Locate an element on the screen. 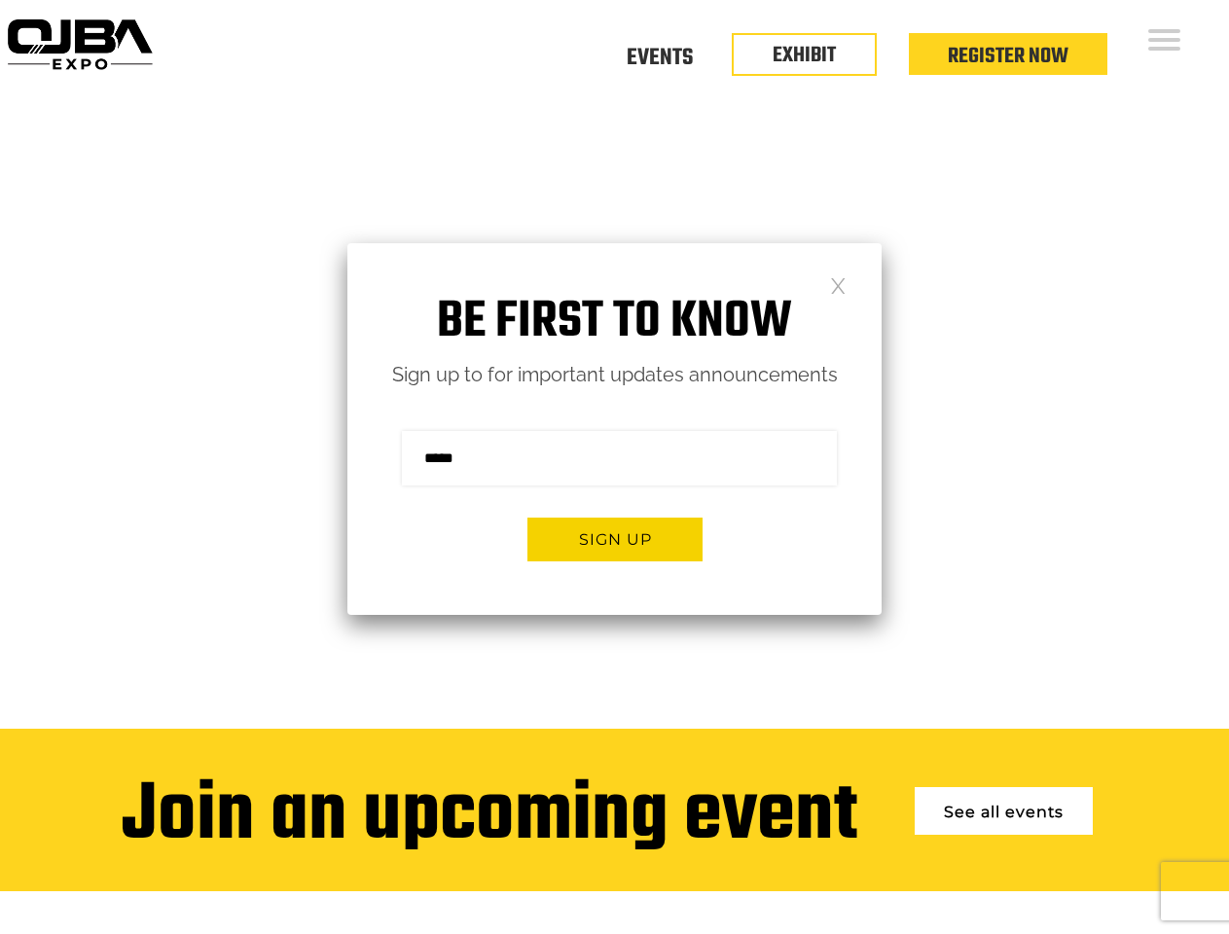 Image resolution: width=1229 pixels, height=934 pixels. a: See all events is located at coordinates (1003, 810).